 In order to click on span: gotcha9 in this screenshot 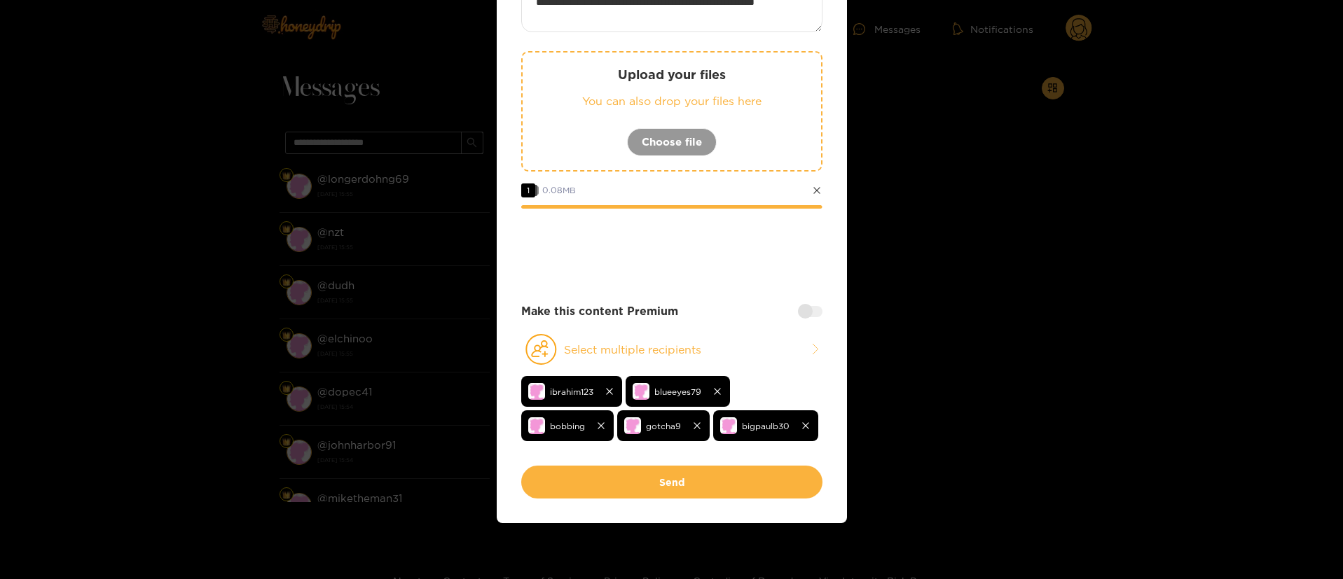, I will do `click(664, 426)`.